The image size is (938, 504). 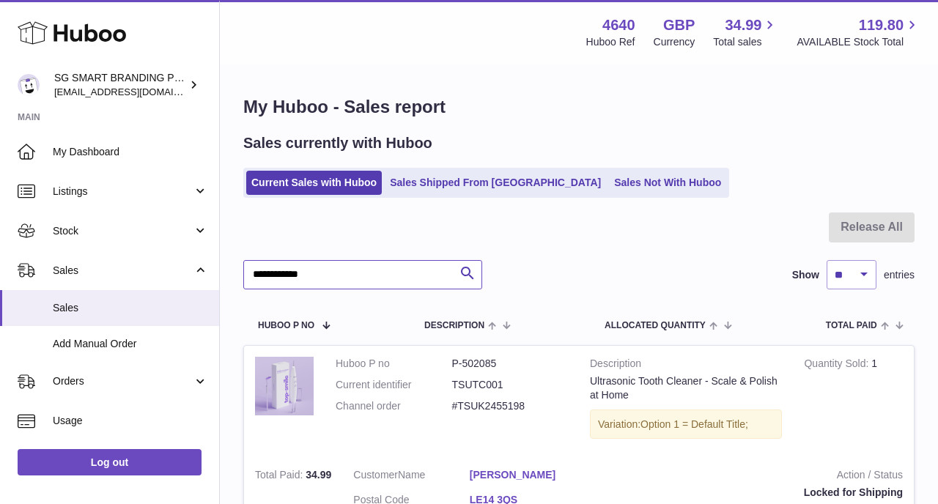 What do you see at coordinates (899, 275) in the screenshot?
I see `span: entries` at bounding box center [899, 275].